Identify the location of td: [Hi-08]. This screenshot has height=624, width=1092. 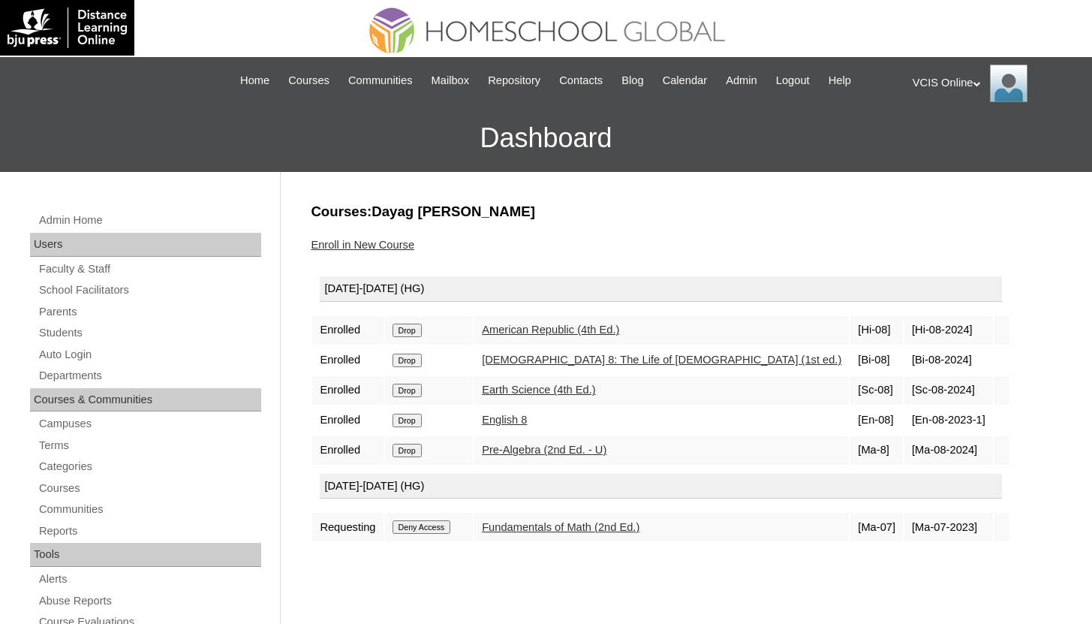
(877, 330).